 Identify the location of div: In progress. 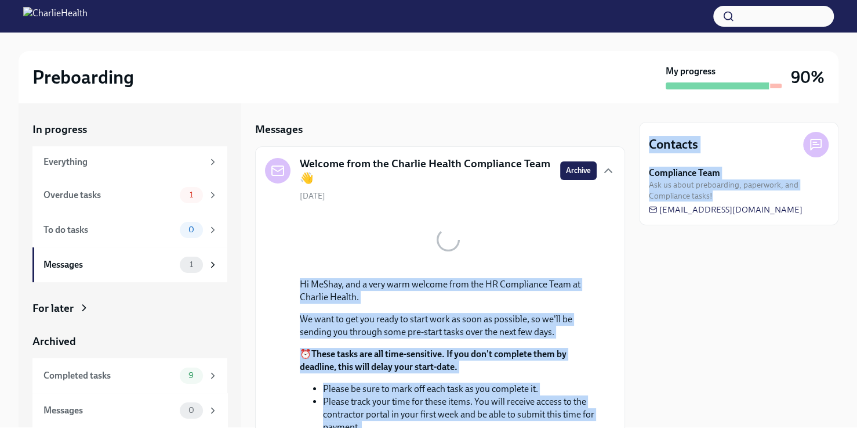
(130, 129).